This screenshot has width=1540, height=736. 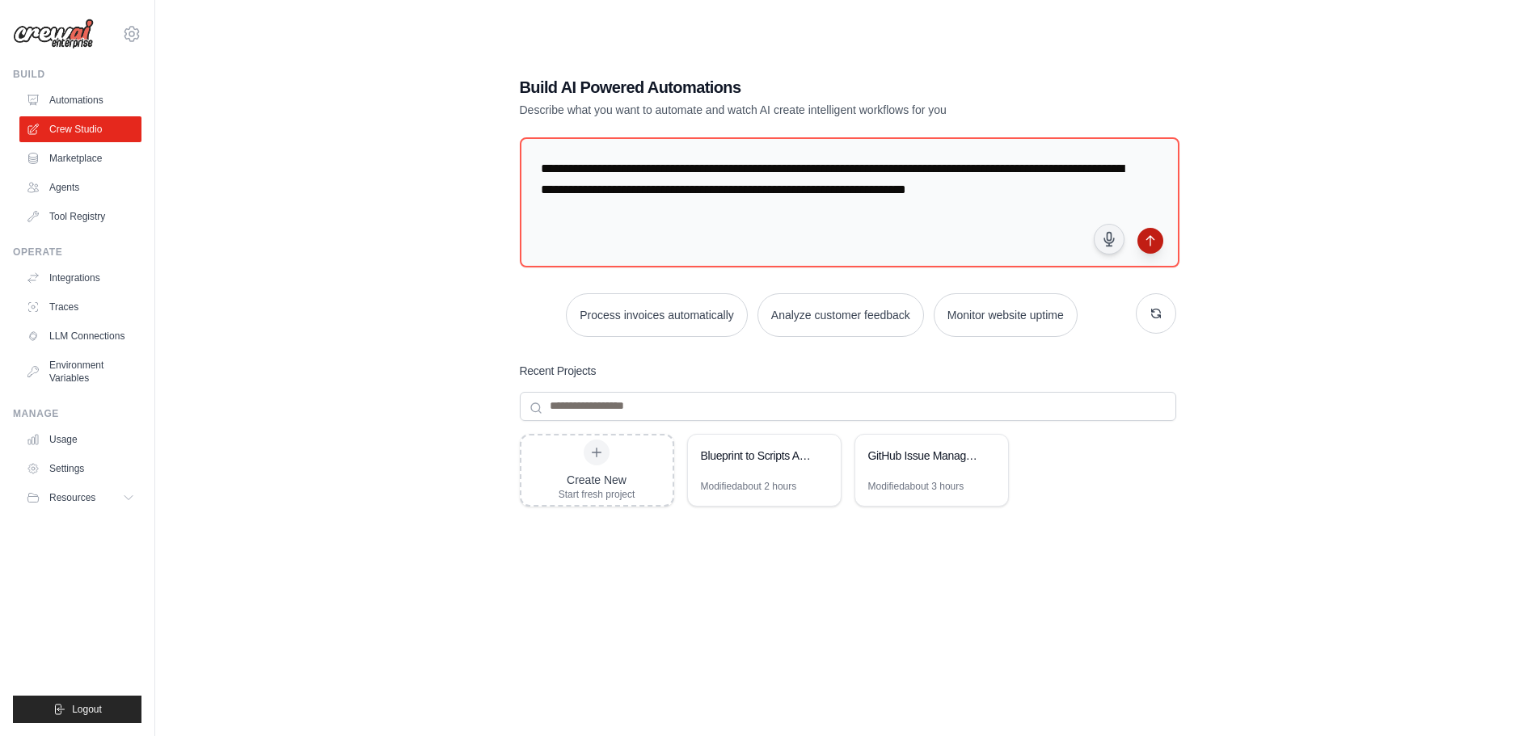 I want to click on button: Monitor website uptime, so click(x=1005, y=315).